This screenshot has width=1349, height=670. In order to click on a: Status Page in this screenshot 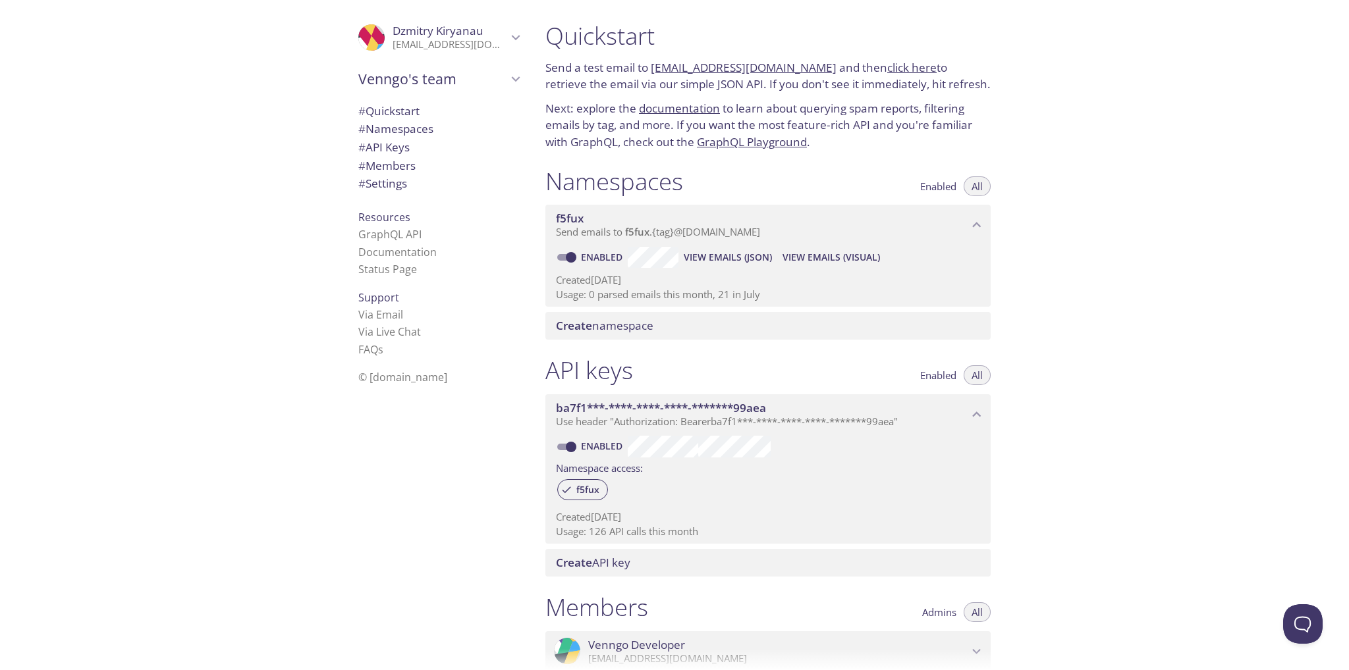, I will do `click(387, 269)`.